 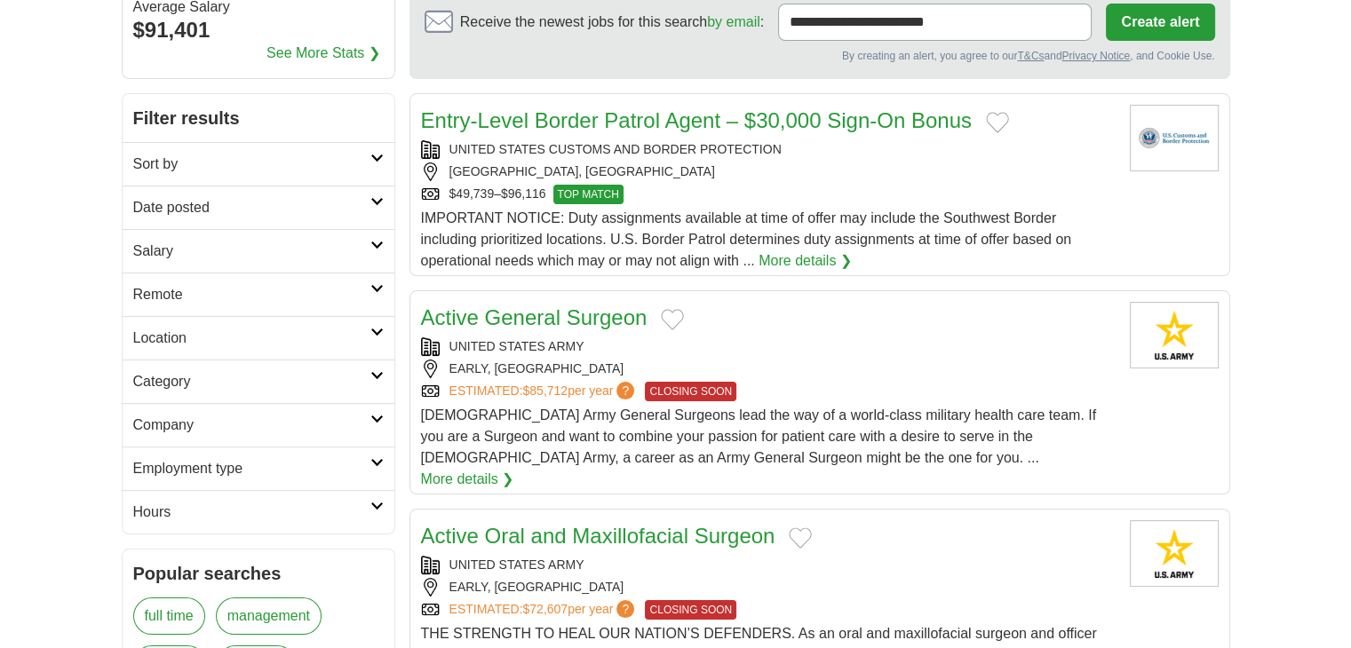 I want to click on a: Entry-Level Border Patrol Agent – $30,000 Sign-On Bonus, so click(x=696, y=120).